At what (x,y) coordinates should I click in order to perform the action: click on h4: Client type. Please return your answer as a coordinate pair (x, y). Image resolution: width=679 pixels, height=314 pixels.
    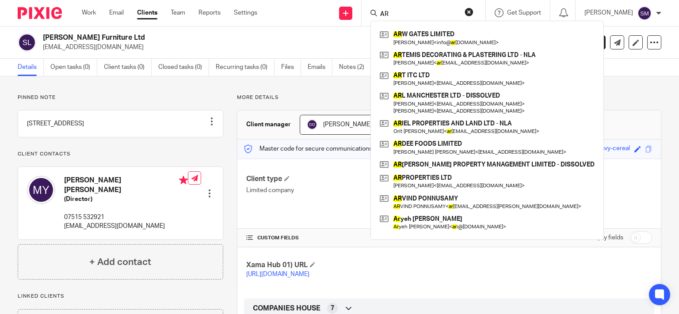
    Looking at the image, I should click on (348, 179).